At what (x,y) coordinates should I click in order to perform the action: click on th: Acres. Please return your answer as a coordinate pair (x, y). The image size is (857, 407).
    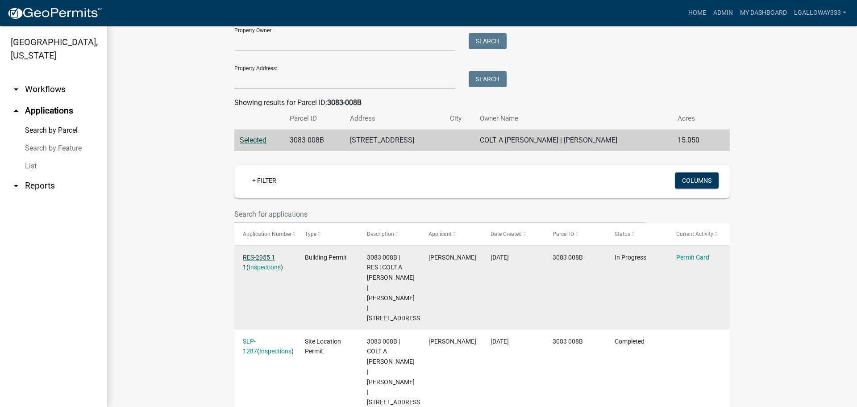
    Looking at the image, I should click on (694, 118).